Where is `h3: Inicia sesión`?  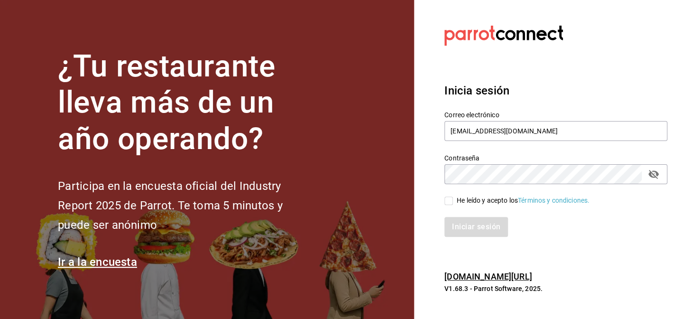 h3: Inicia sesión is located at coordinates (556, 91).